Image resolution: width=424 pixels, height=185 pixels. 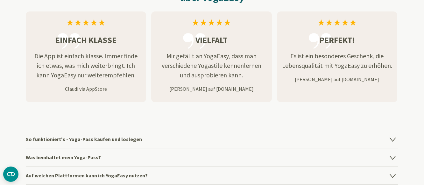 I want to click on h4: Auf welchen Plattformen kann ich YogaEasy nutzen?, so click(x=212, y=175).